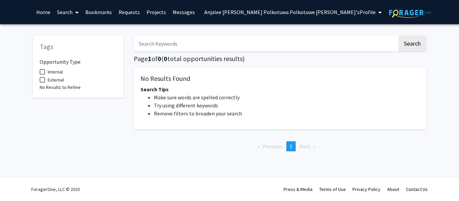  I want to click on a: Privacy Policy, so click(366, 189).